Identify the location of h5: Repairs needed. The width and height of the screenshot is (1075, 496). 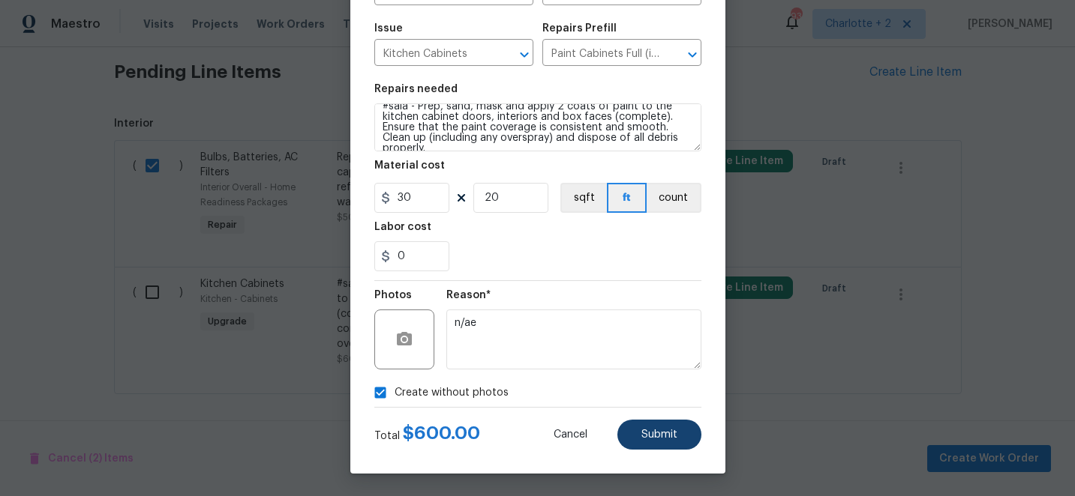
(415, 89).